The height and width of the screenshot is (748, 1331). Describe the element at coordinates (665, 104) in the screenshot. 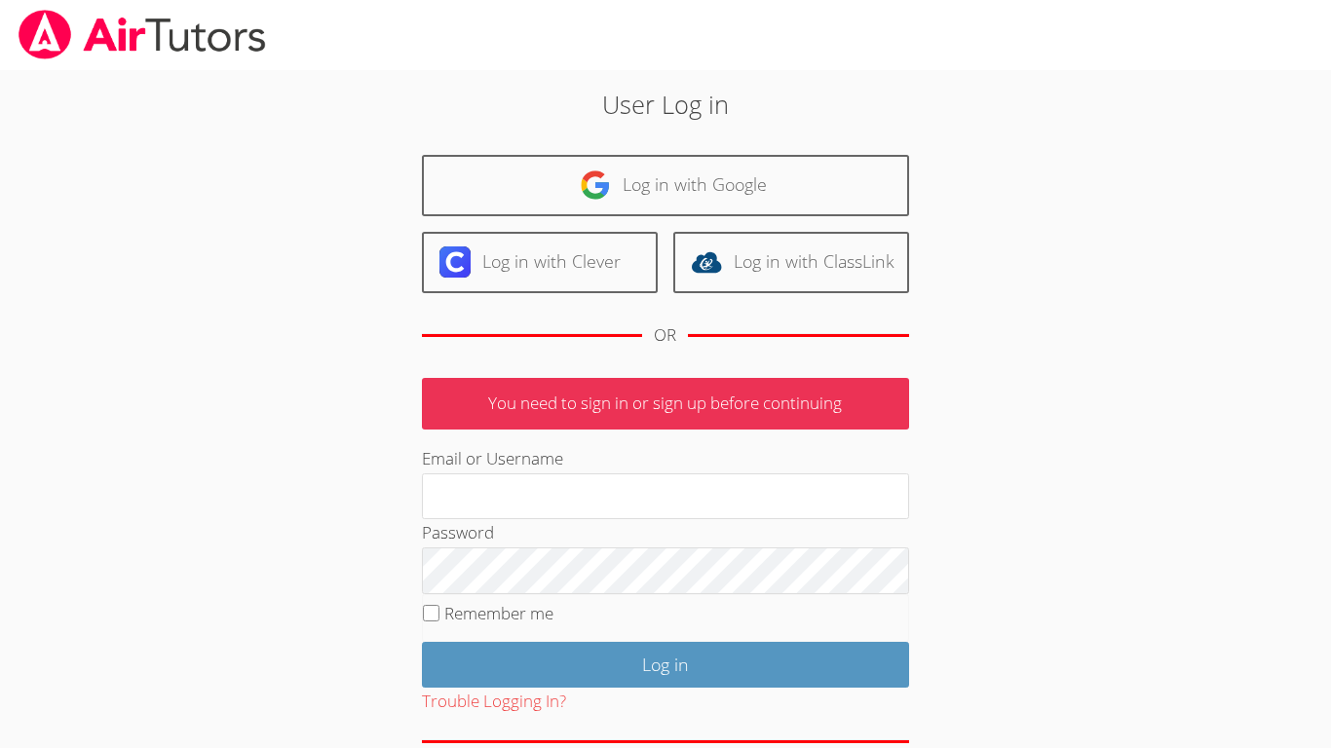

I see `h2: User Log in` at that location.